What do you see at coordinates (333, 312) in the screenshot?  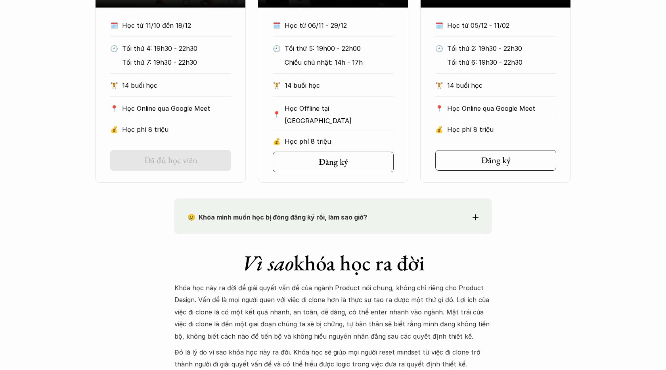 I see `p: Khóa học này ra đời để giải quyết vấn đề của ngành Product nói chung, không chỉ riêng cho Product...` at bounding box center [333, 312].